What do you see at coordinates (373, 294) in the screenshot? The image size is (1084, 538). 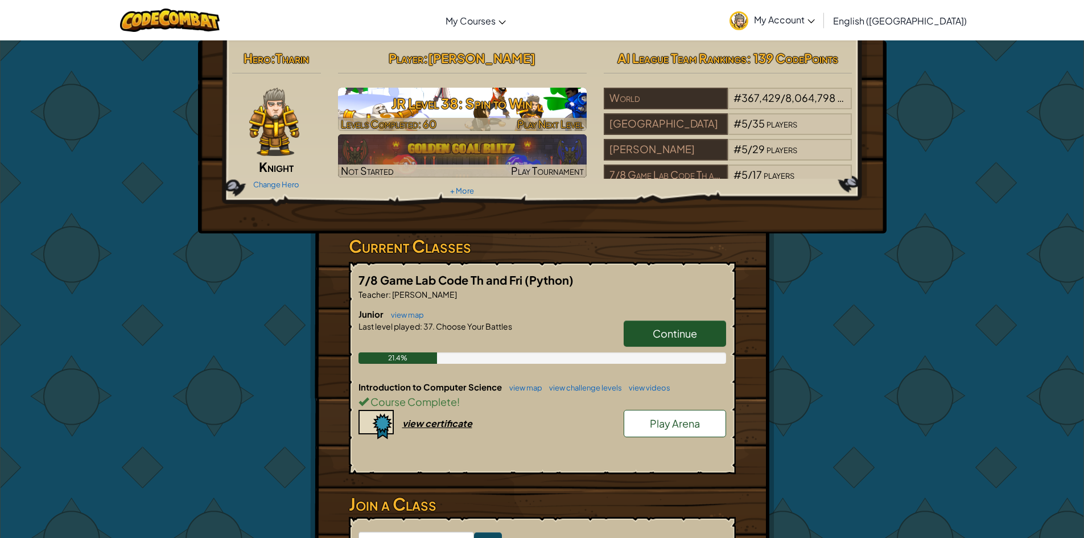 I see `span: Teacher` at bounding box center [373, 294].